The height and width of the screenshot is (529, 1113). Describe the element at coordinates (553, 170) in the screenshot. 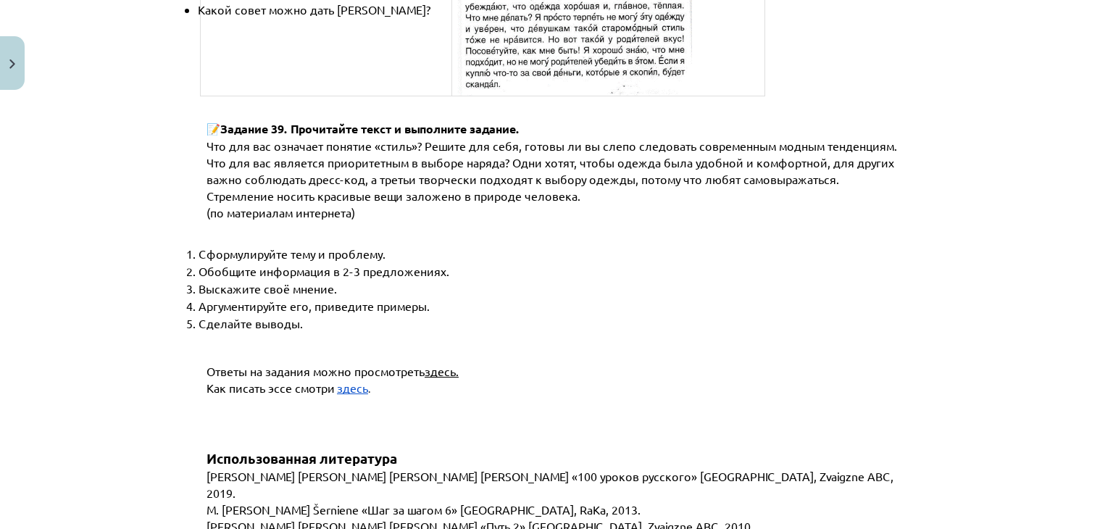

I see `span: Что для вас означает понятие «стиль»? Решите для себя, готовы ли вы слепо следовать современным м...` at that location.